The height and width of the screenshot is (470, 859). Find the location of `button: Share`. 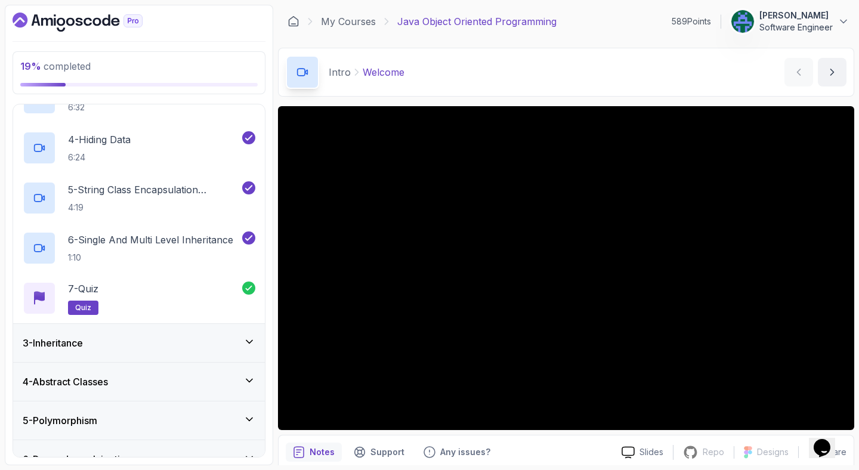

button: Share is located at coordinates (822, 452).